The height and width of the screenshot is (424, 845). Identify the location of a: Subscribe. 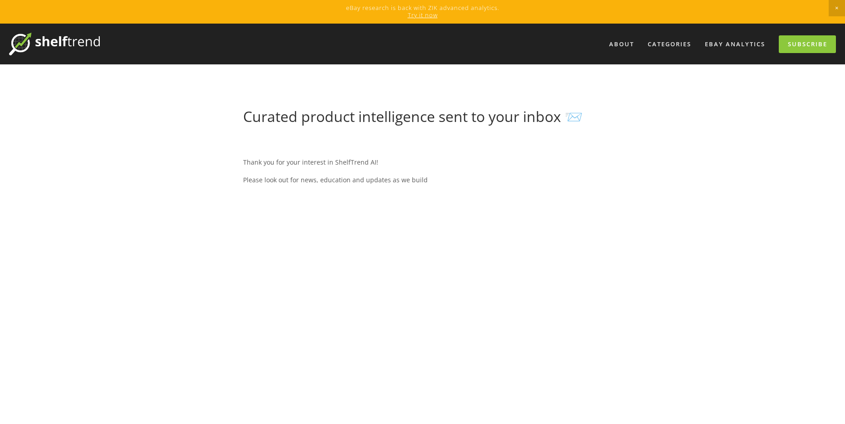
(807, 44).